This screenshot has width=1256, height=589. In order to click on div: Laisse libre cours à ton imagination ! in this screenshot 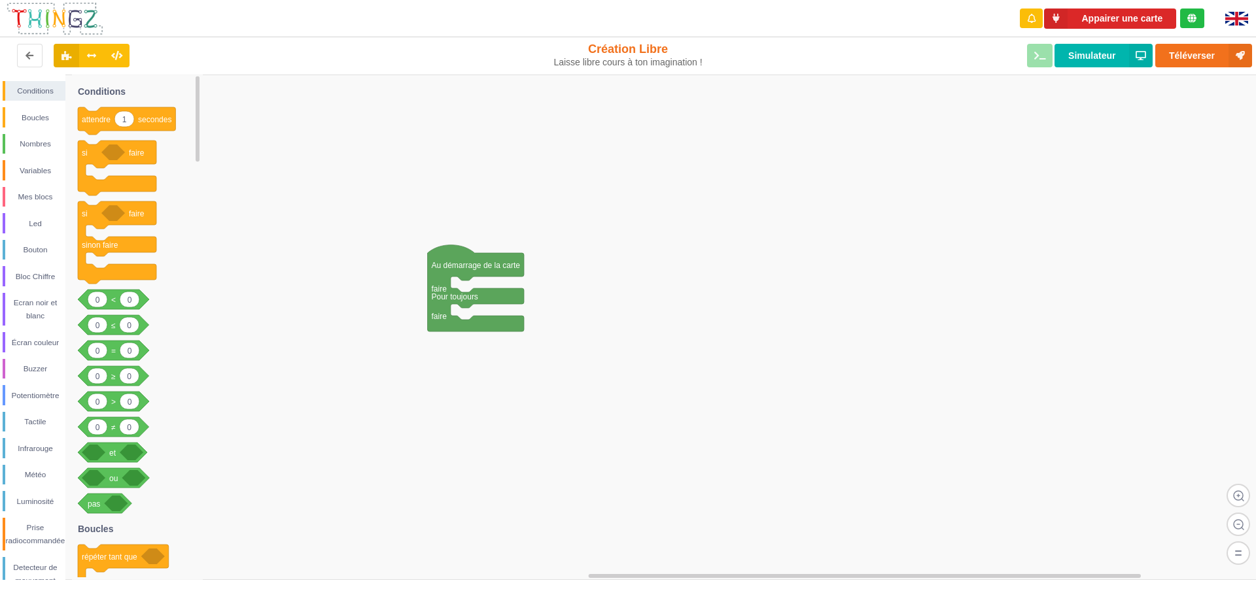, I will do `click(628, 62)`.